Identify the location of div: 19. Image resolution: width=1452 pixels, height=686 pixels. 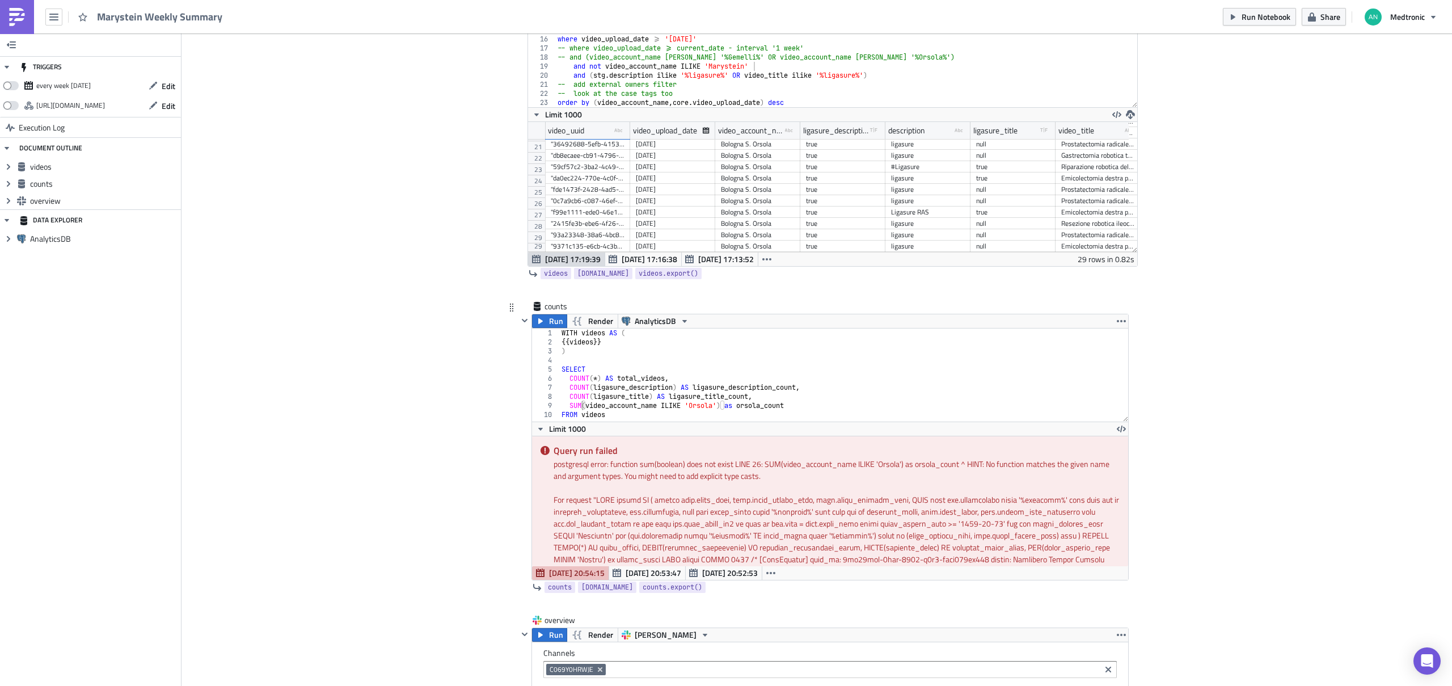
(542, 66).